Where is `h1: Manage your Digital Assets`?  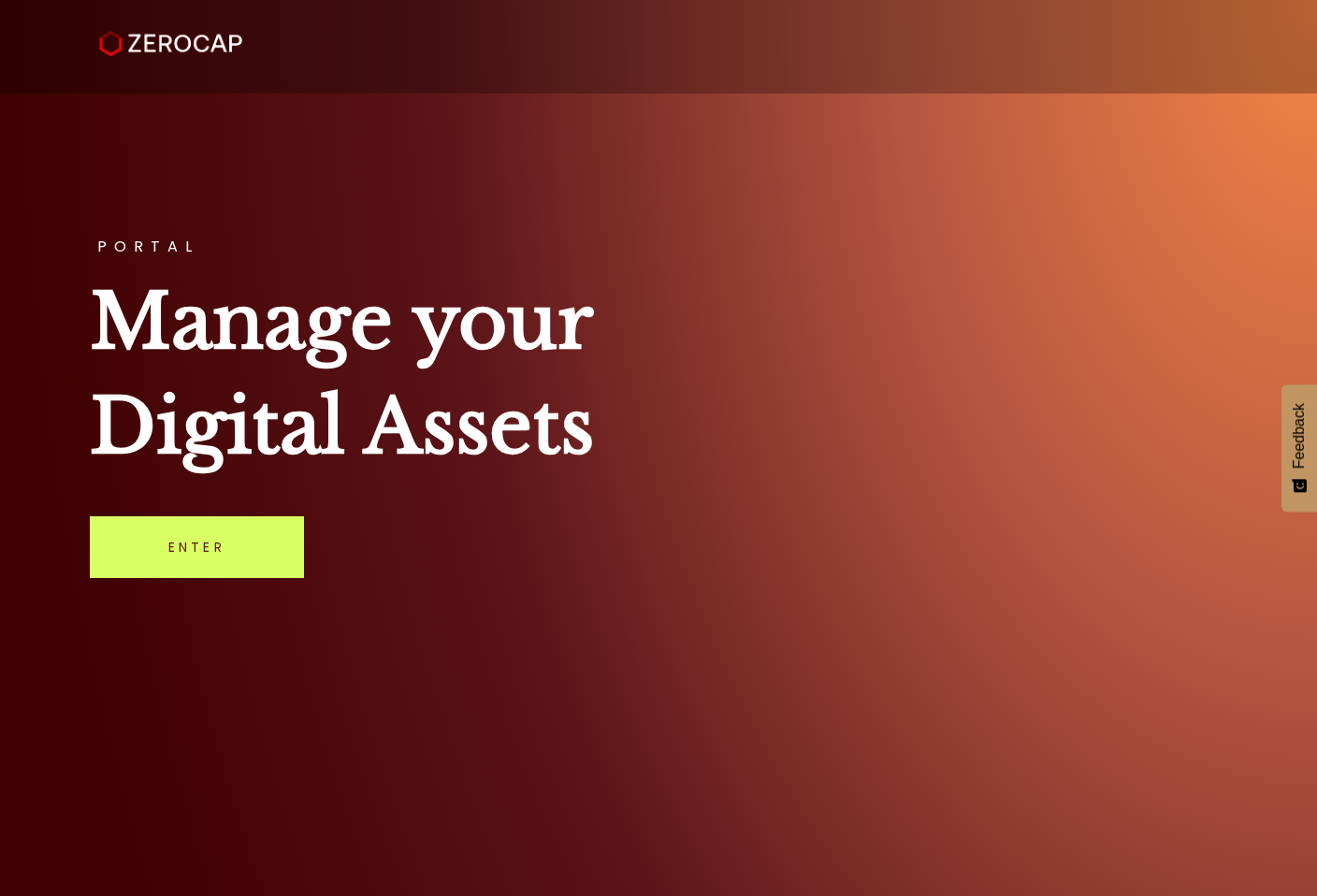
h1: Manage your Digital Assets is located at coordinates (658, 374).